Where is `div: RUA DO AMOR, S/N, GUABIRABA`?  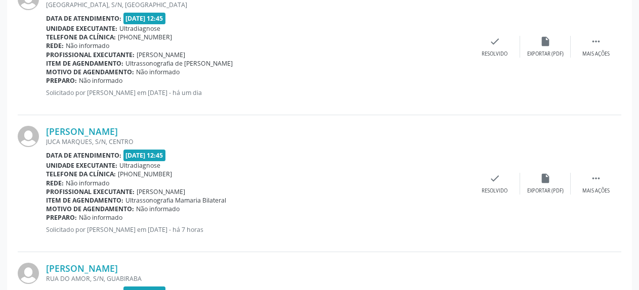 div: RUA DO AMOR, S/N, GUABIRABA is located at coordinates (257, 279).